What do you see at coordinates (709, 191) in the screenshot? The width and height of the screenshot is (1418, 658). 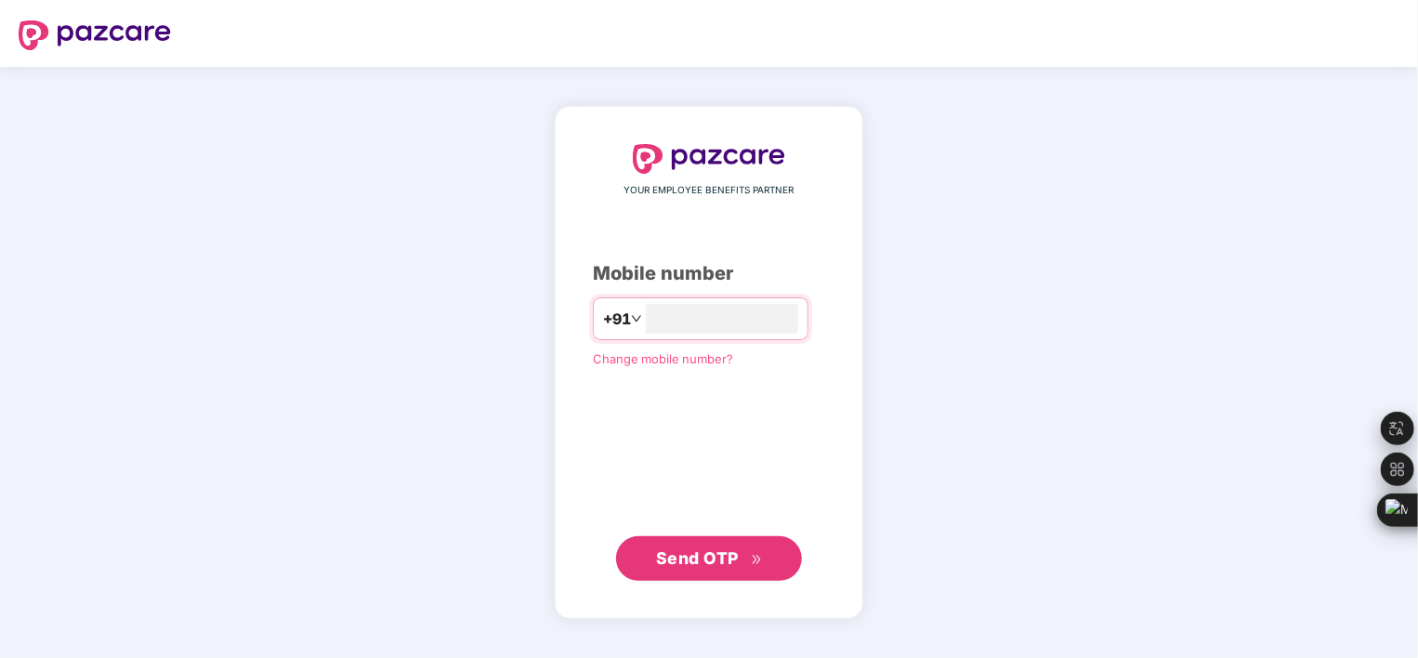 I see `span: YOUR EMPLOYEE BENEFITS PARTNER` at bounding box center [709, 191].